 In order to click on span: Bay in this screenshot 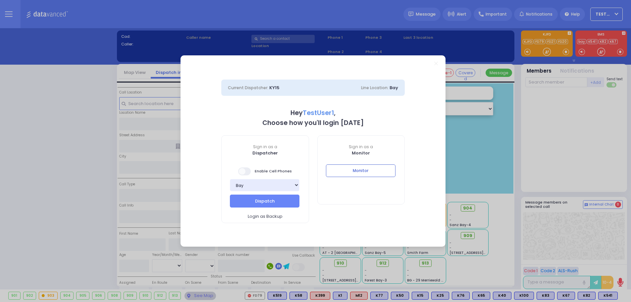, I will do `click(394, 87)`.